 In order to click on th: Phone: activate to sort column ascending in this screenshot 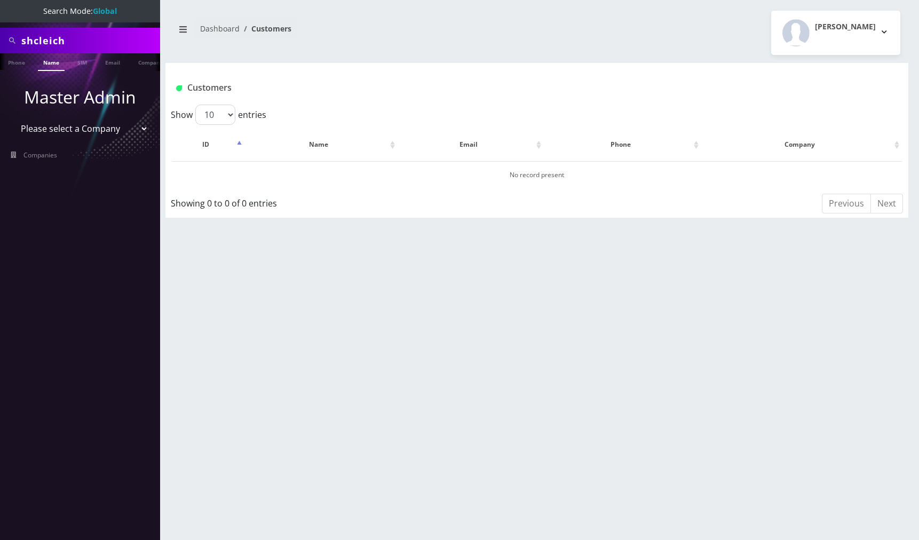, I will do `click(623, 145)`.